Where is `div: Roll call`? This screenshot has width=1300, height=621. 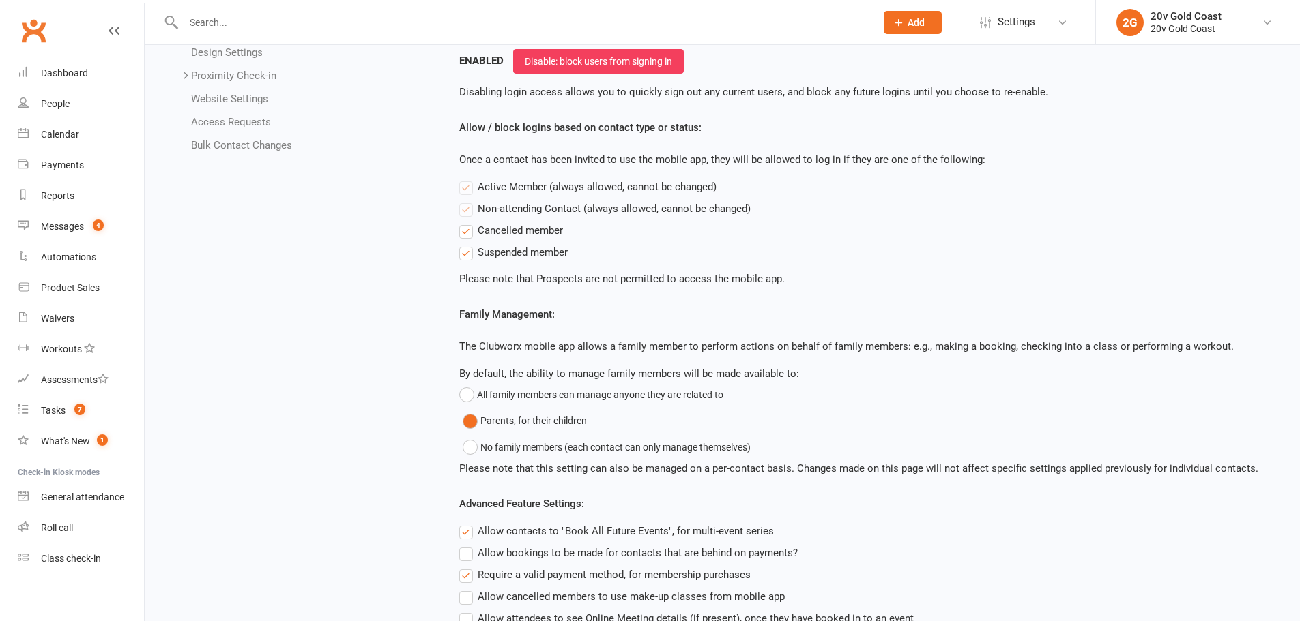
div: Roll call is located at coordinates (57, 528).